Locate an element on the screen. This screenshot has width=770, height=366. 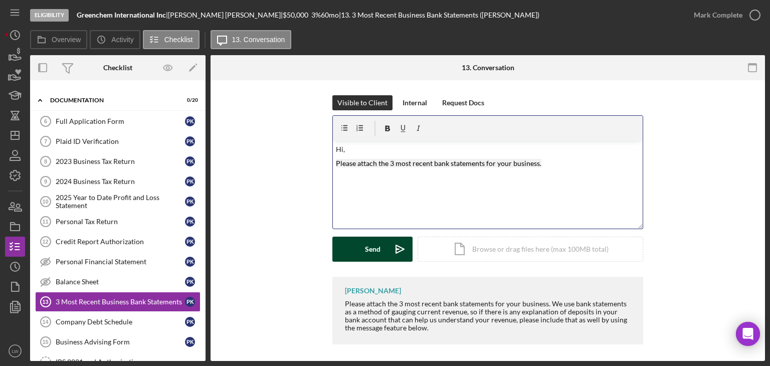
span: $50,000 is located at coordinates (295, 15).